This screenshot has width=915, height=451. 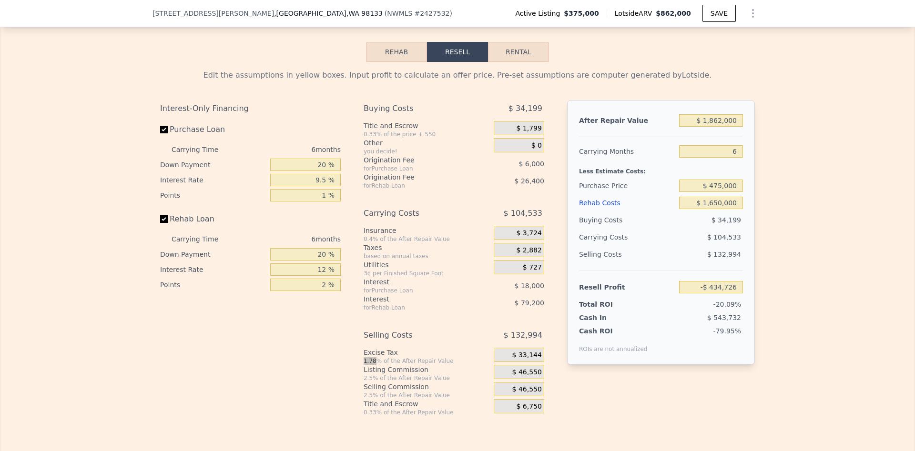 I want to click on span: $ 1,799, so click(x=529, y=129).